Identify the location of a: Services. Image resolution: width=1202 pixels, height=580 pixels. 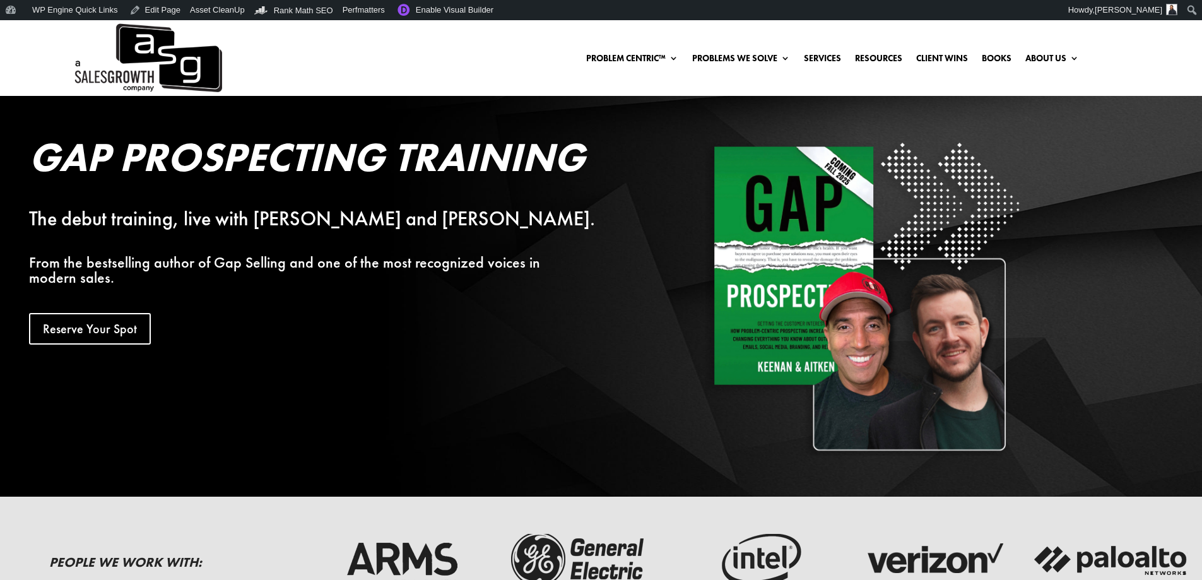
(822, 61).